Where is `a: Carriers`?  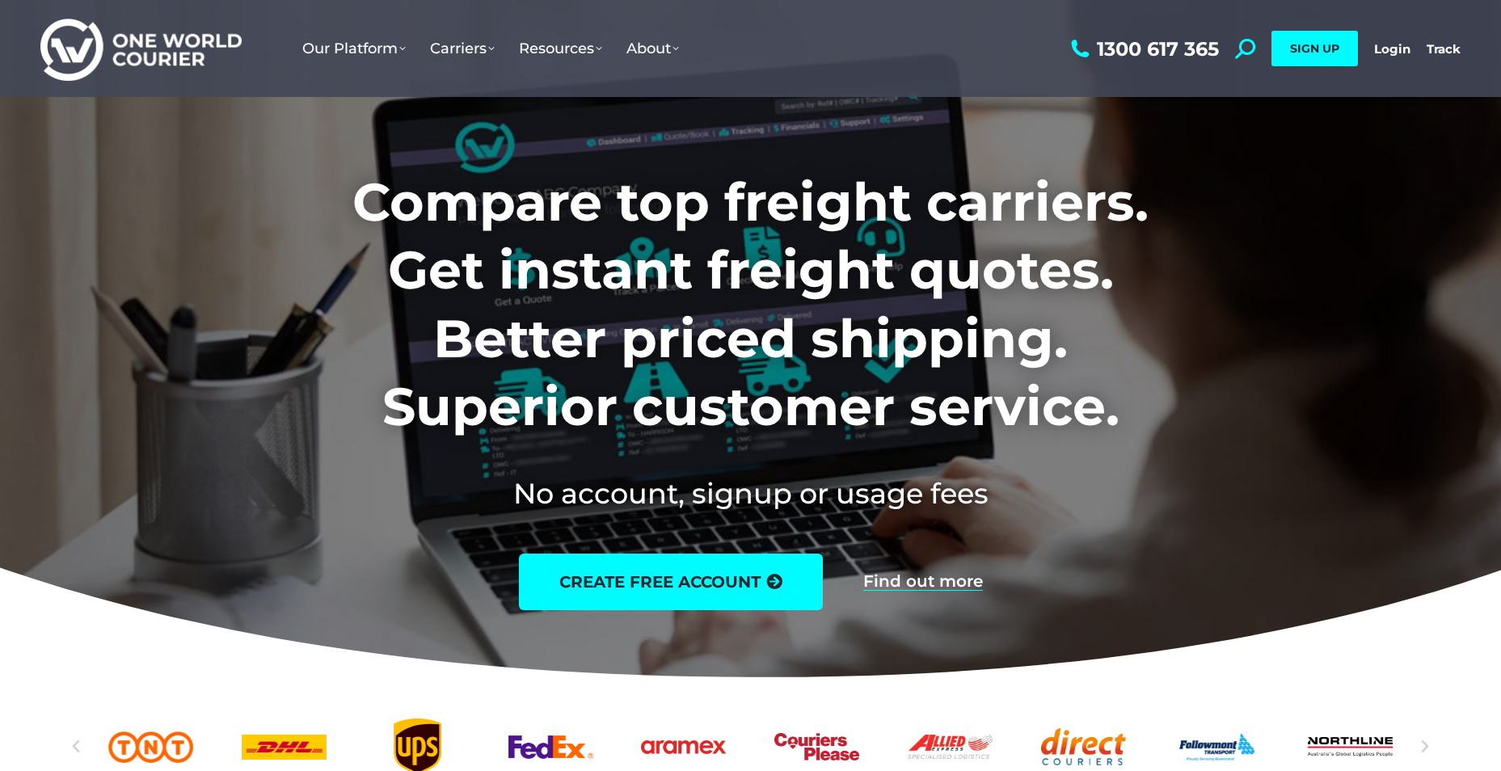 a: Carriers is located at coordinates (462, 49).